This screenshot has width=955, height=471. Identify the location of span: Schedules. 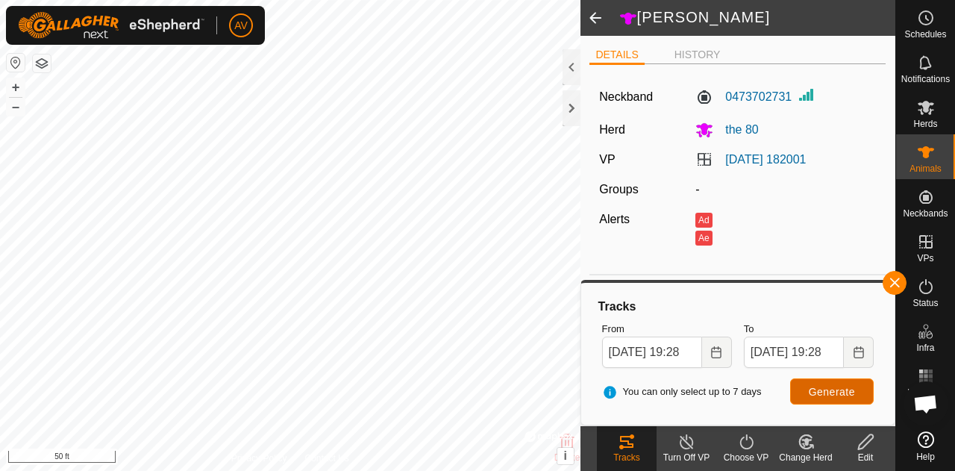
(925, 34).